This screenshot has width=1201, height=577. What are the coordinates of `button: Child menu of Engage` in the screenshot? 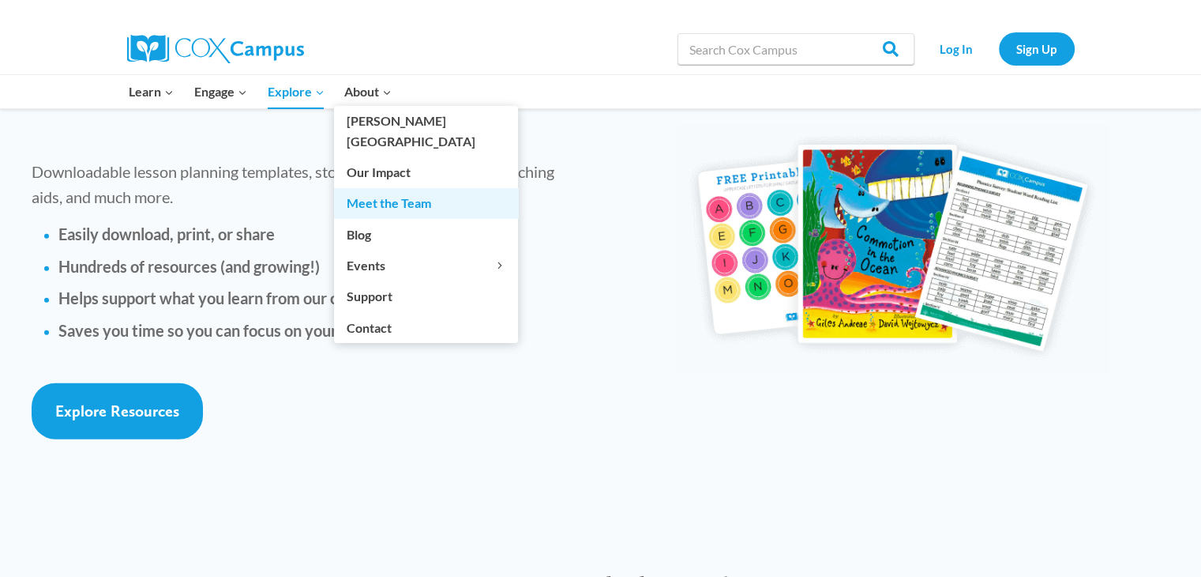 It's located at (220, 92).